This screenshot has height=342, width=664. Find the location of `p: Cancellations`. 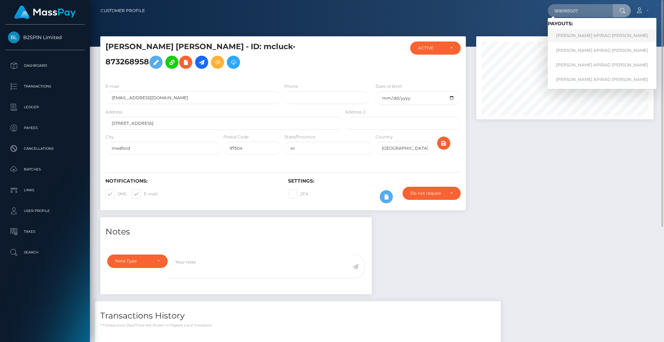

p: Cancellations is located at coordinates (45, 149).